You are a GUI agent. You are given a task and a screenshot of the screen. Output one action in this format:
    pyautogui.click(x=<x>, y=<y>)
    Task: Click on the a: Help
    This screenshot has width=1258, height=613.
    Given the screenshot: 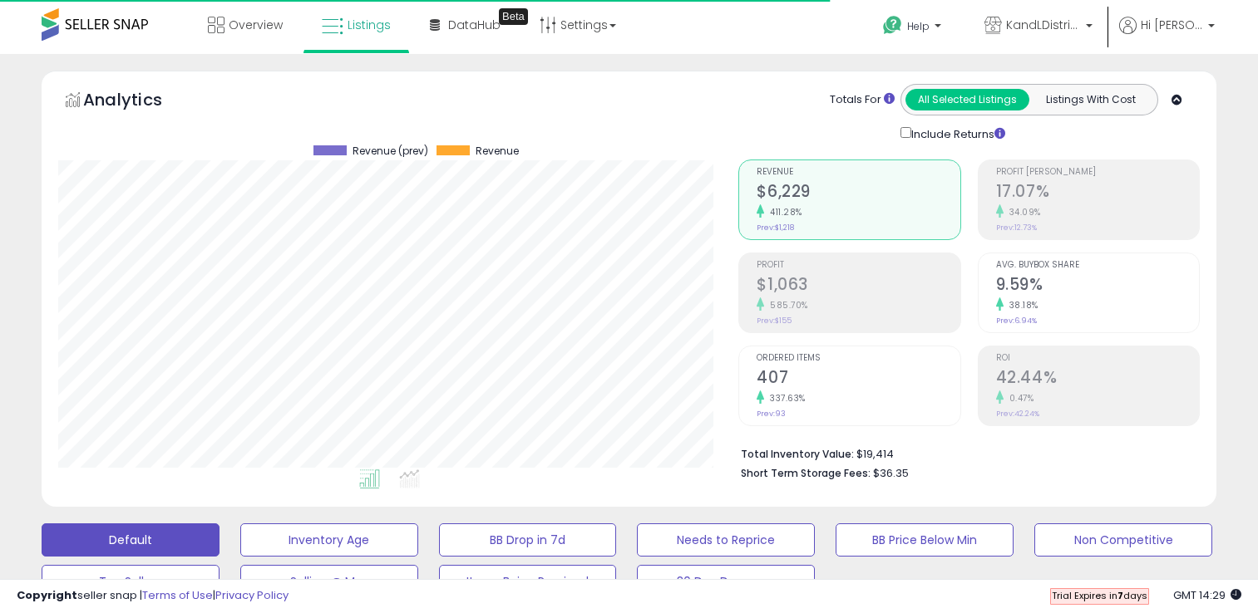 What is the action you would take?
    pyautogui.click(x=914, y=28)
    